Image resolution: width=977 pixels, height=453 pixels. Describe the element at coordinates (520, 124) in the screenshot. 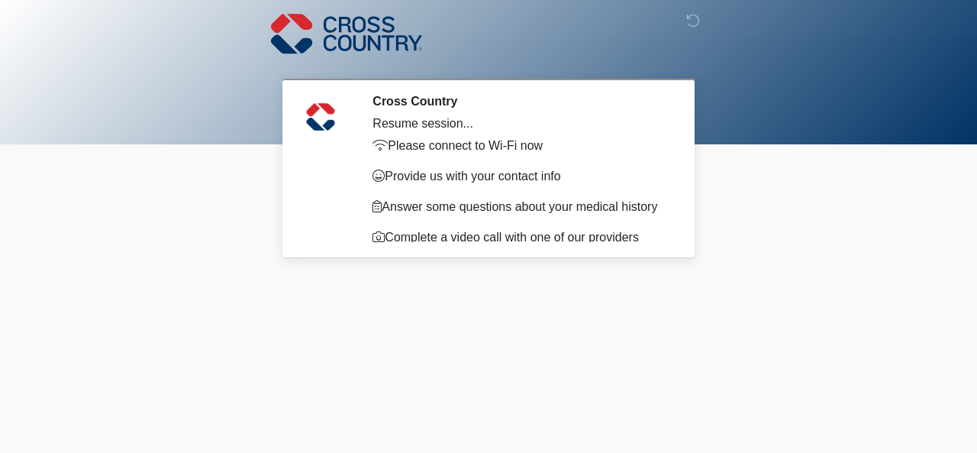

I see `div: Resume session...` at that location.